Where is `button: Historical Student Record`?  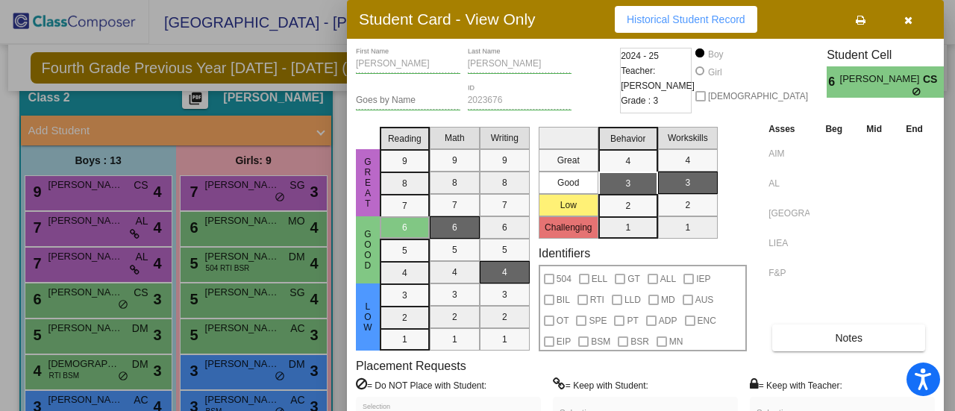 button: Historical Student Record is located at coordinates (685, 19).